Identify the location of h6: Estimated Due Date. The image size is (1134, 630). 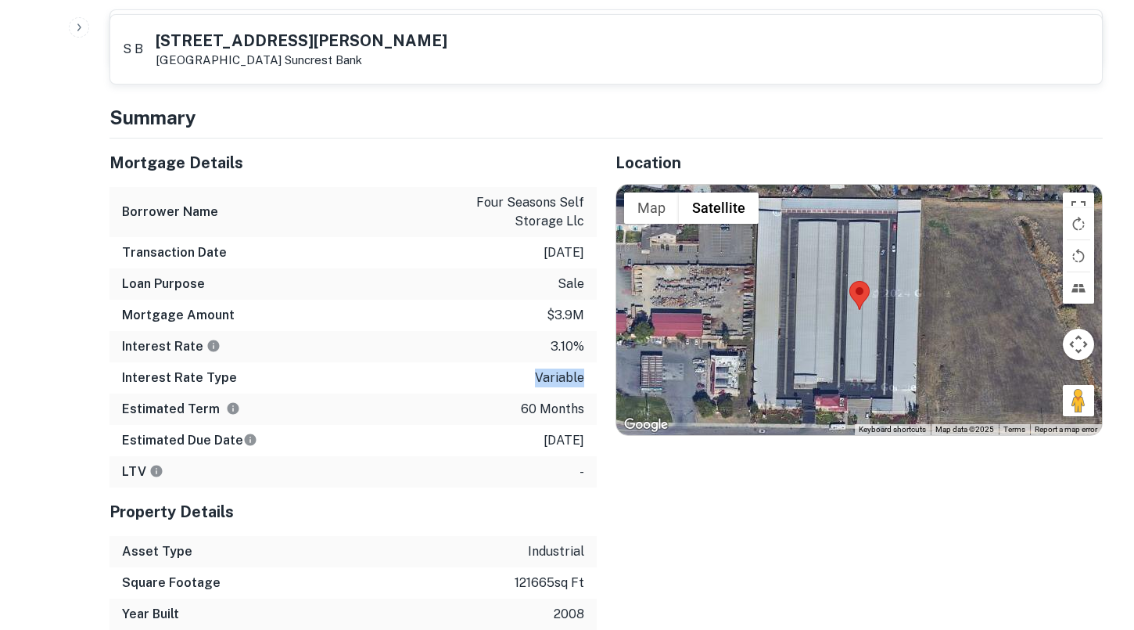
(189, 440).